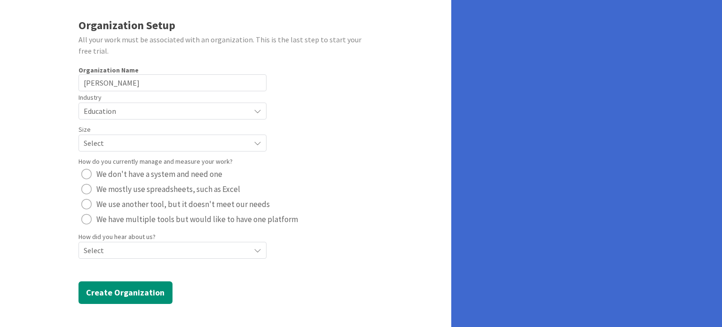  I want to click on span: We have multiple tools but would like to have one platform, so click(197, 219).